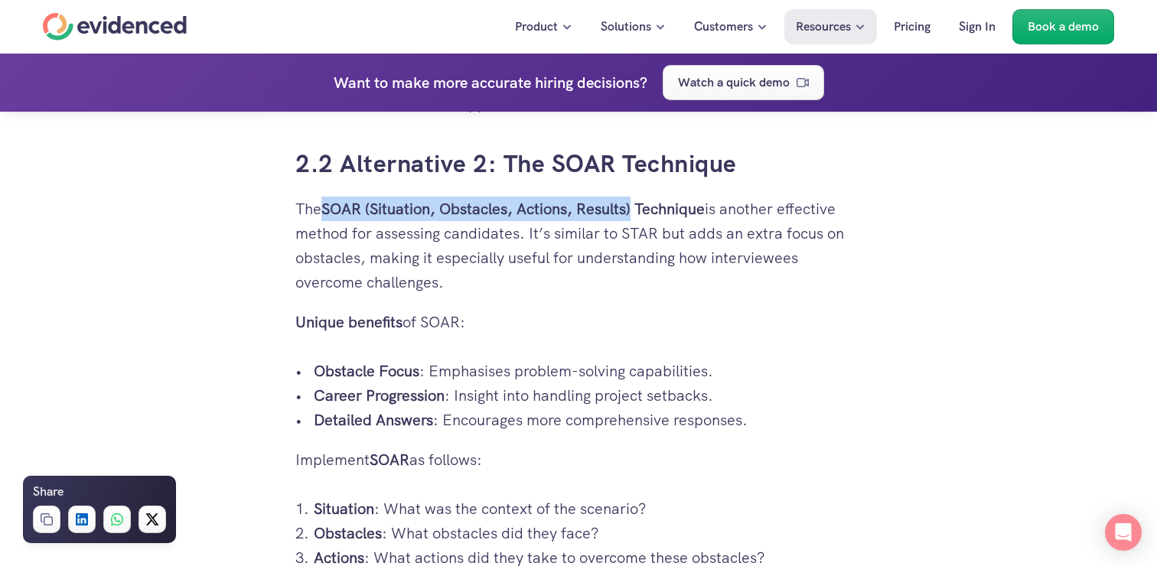 The height and width of the screenshot is (566, 1157). I want to click on p: Resources, so click(823, 27).